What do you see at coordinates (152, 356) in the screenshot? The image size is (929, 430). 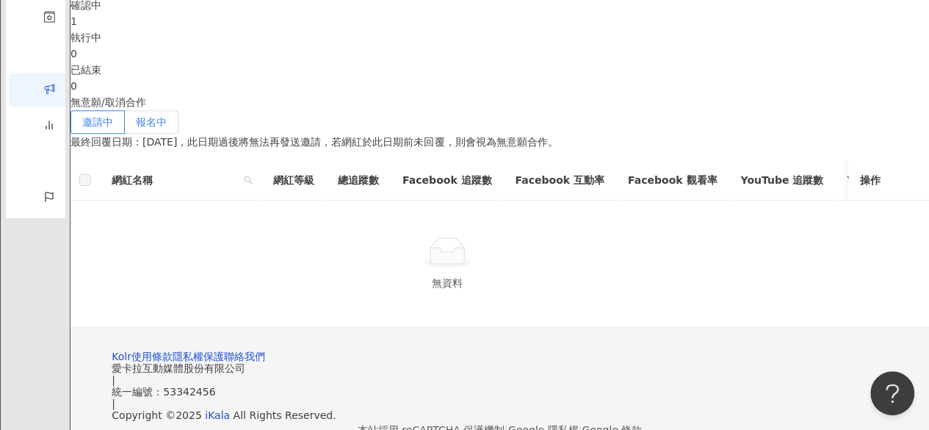 I see `a: 使用條款` at bounding box center [152, 356].